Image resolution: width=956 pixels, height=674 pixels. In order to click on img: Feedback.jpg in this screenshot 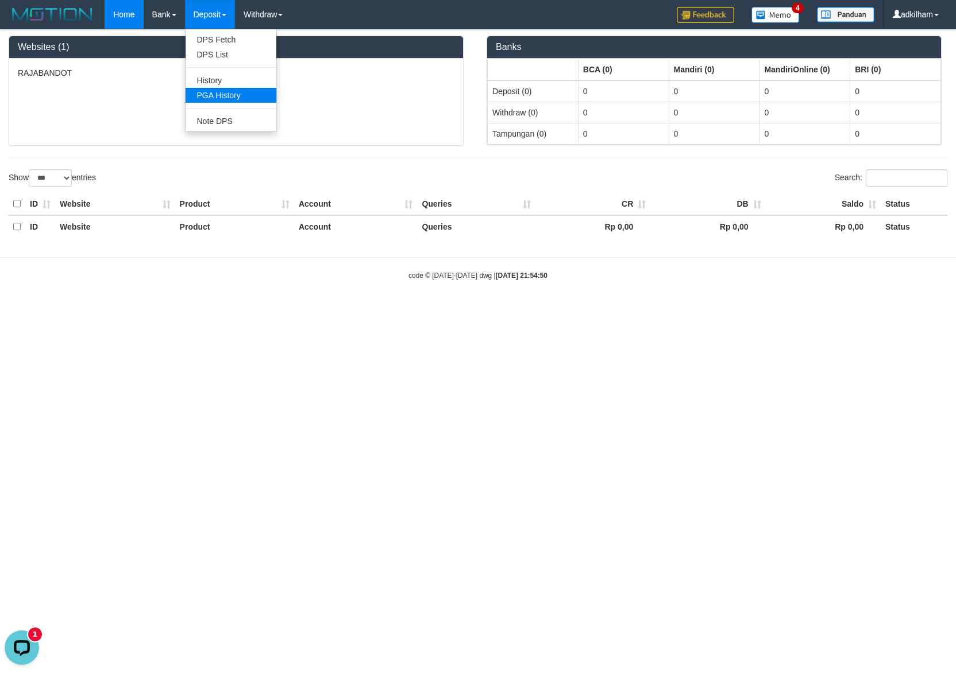, I will do `click(705, 15)`.